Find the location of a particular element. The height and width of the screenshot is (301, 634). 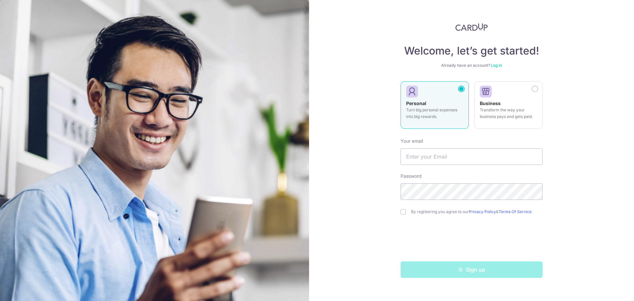

label: Password is located at coordinates (411, 176).